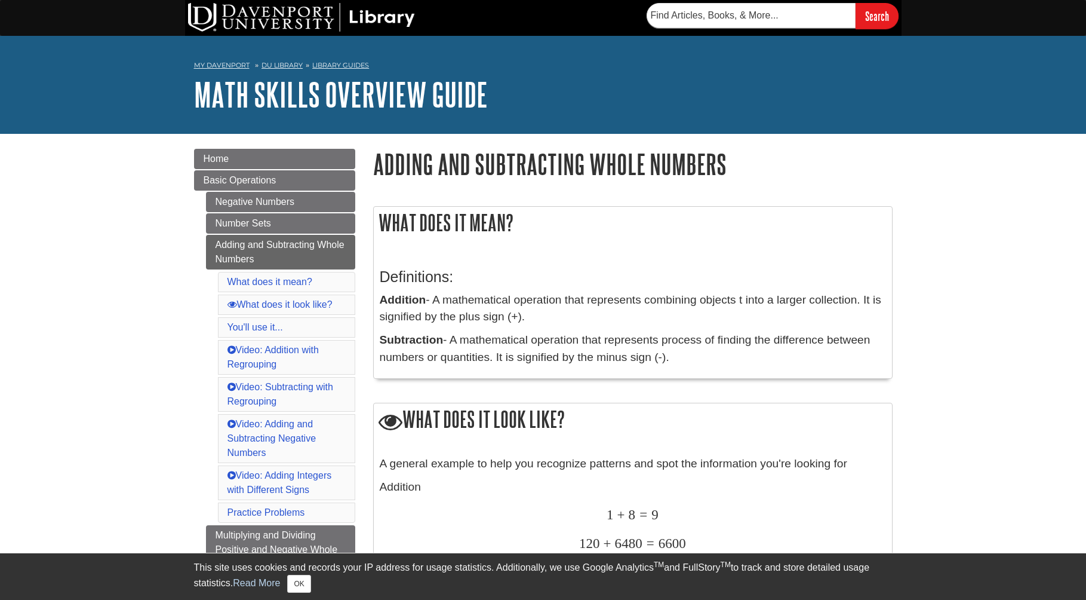 This screenshot has height=600, width=1086. Describe the element at coordinates (282, 65) in the screenshot. I see `a: DU Library` at that location.